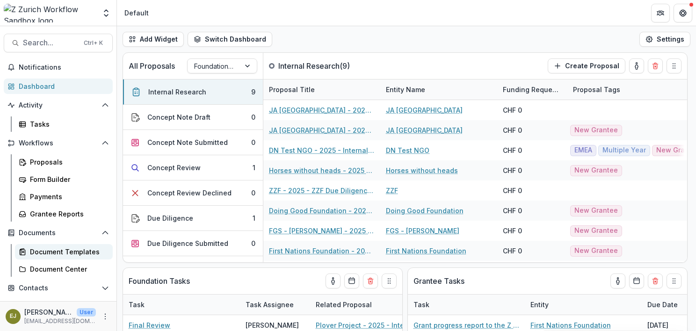  Describe the element at coordinates (189, 193) in the screenshot. I see `div: Concept Review Declined` at that location.